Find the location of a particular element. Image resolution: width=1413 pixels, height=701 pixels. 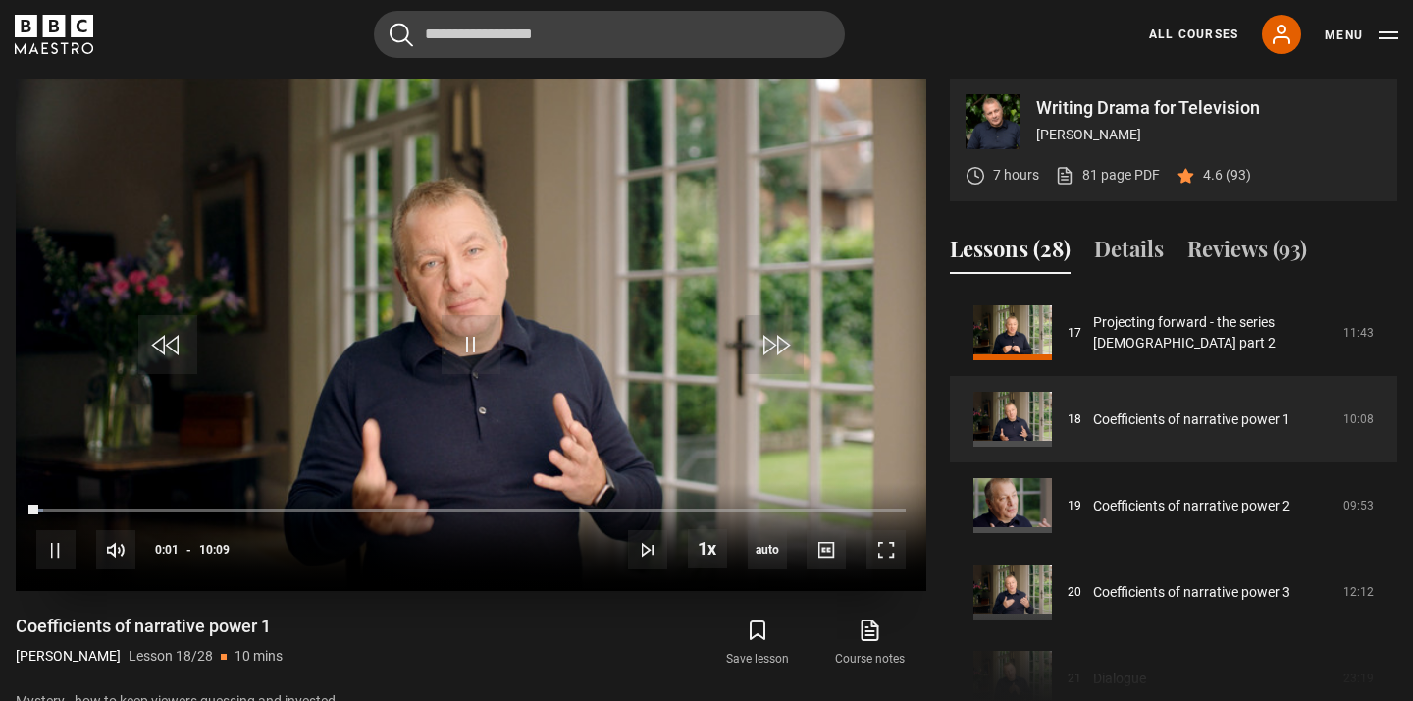

p: 4.6 (93) is located at coordinates (1226, 175).